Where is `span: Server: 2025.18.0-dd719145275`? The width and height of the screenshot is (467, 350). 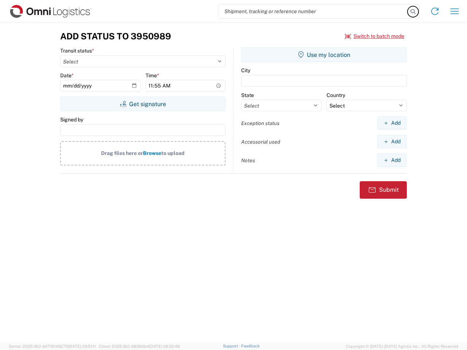
span: Server: 2025.18.0-dd719145275 is located at coordinates (52, 346).